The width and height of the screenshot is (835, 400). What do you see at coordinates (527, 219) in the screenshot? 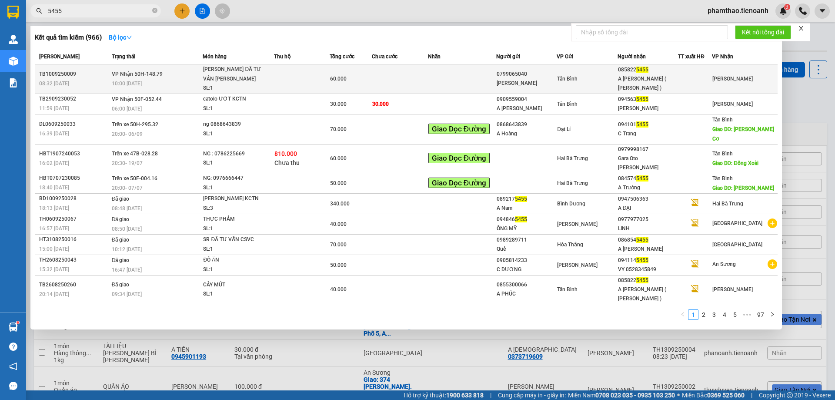
I see `div: 094846` at bounding box center [527, 219].